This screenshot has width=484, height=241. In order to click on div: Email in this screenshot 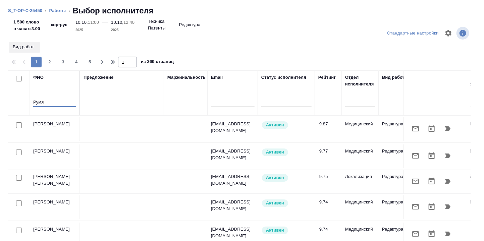, I will do `click(217, 77)`.